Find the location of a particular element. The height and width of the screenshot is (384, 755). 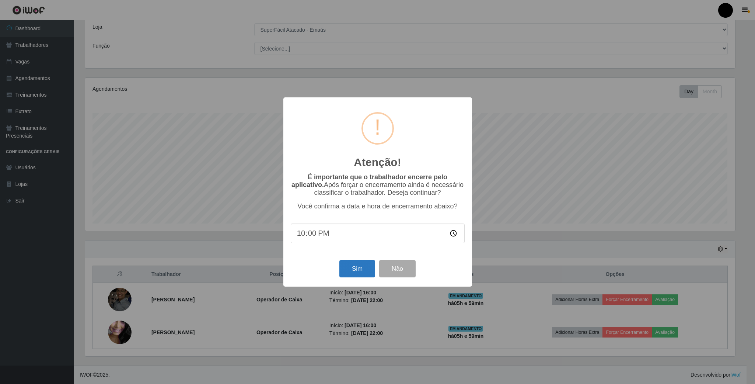

b: É importante que o trabalhador encerre pelo aplicativo. is located at coordinates (369, 181).